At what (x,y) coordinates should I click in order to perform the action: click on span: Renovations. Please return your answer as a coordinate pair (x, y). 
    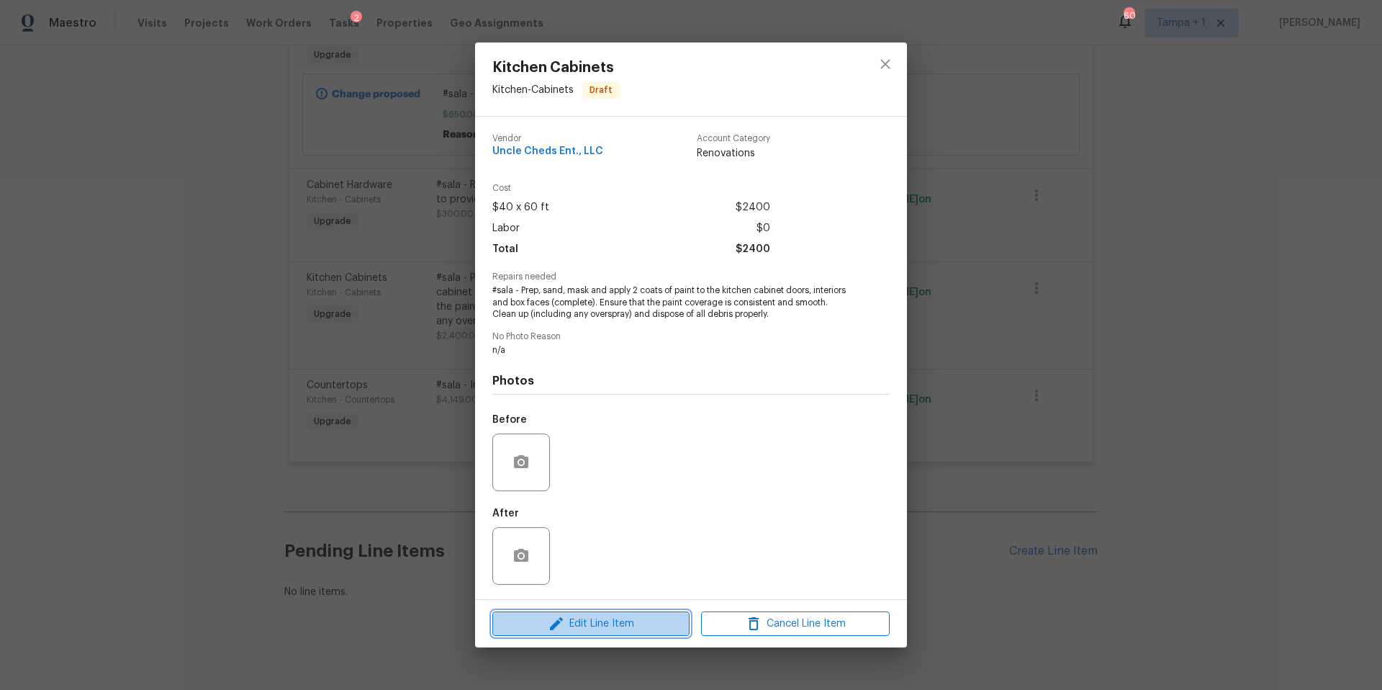
    Looking at the image, I should click on (734, 153).